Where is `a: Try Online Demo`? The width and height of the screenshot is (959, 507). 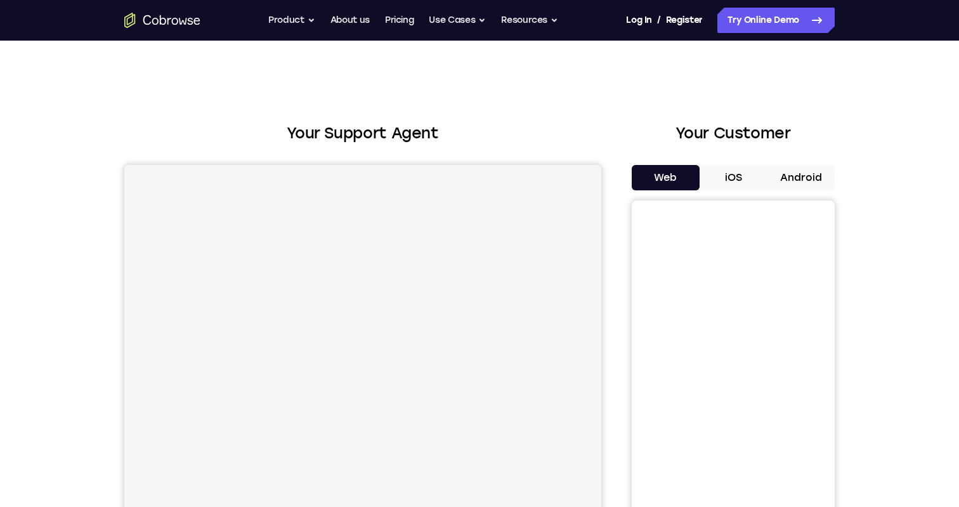 a: Try Online Demo is located at coordinates (776, 20).